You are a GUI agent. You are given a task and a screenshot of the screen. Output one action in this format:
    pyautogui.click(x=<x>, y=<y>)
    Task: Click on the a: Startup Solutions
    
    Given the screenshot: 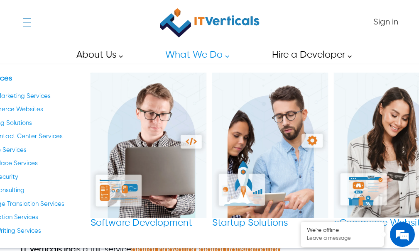 What is the action you would take?
    pyautogui.click(x=270, y=150)
    